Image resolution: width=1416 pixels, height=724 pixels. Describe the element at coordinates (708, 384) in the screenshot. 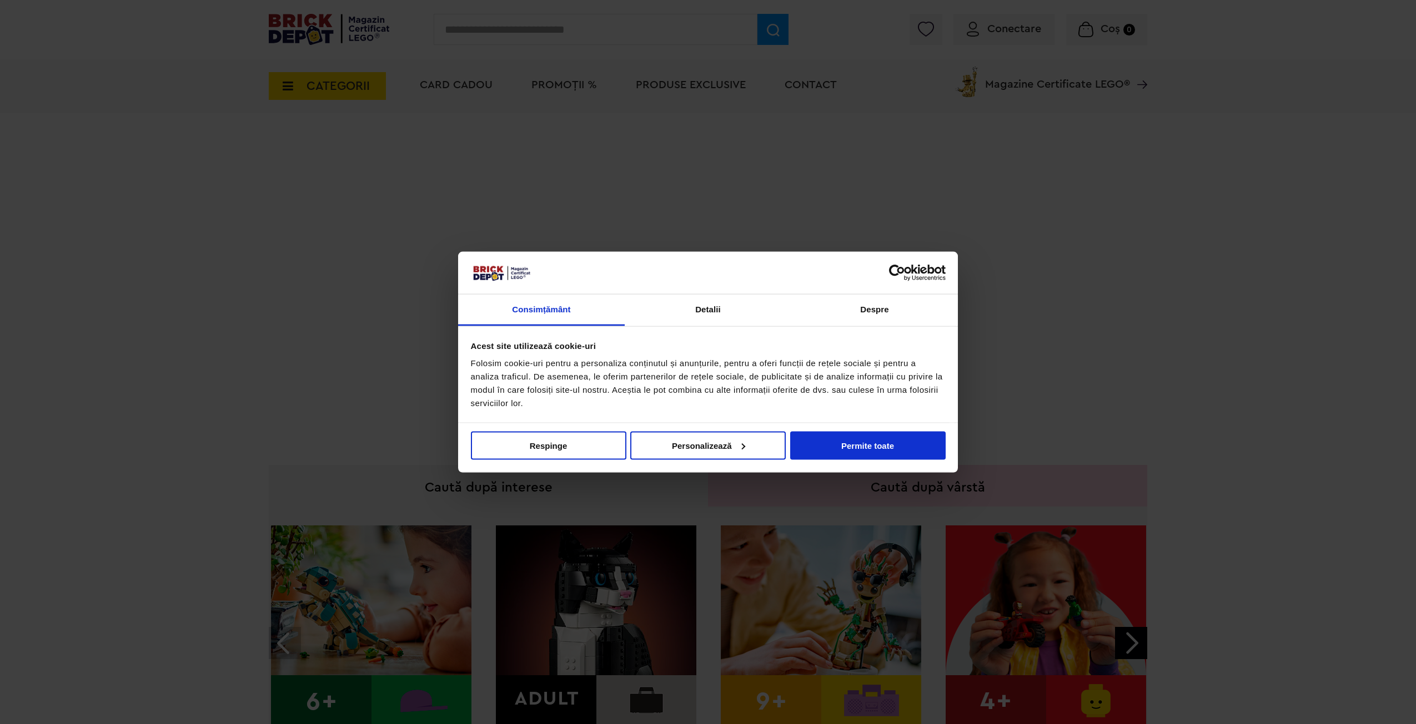

I see `div: Folosim cookie-uri pentru a personaliza conținutul și anunțurile, pentru a oferi funcții de rețel...` at that location.